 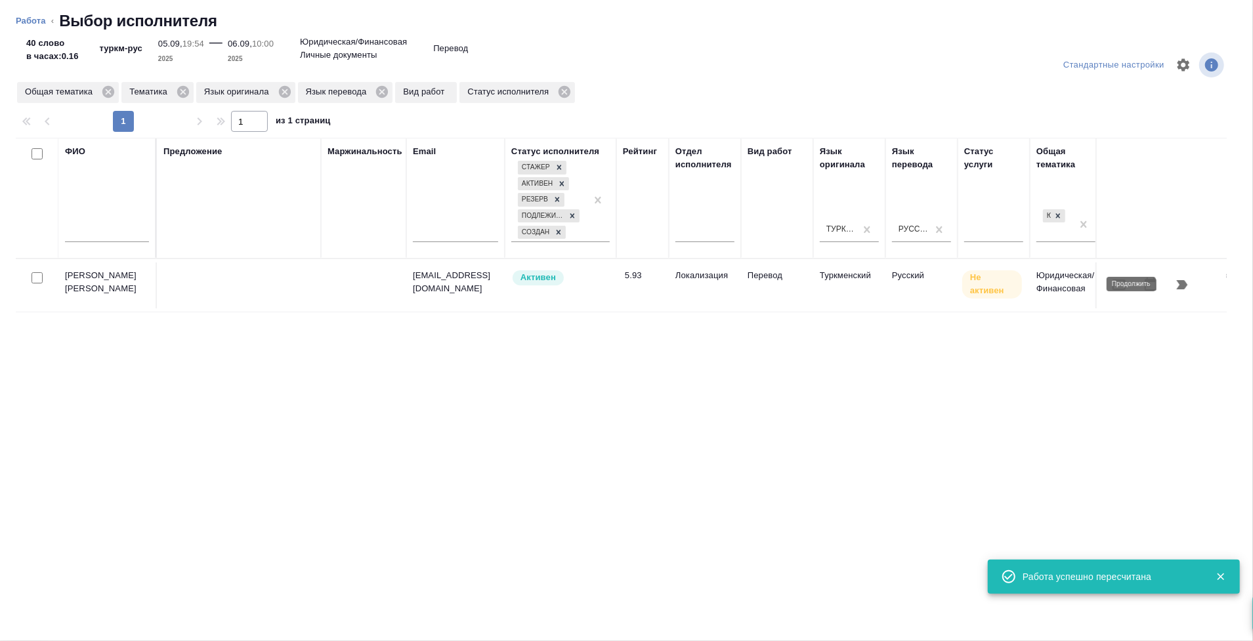 I want to click on div: Тематика, so click(x=158, y=93).